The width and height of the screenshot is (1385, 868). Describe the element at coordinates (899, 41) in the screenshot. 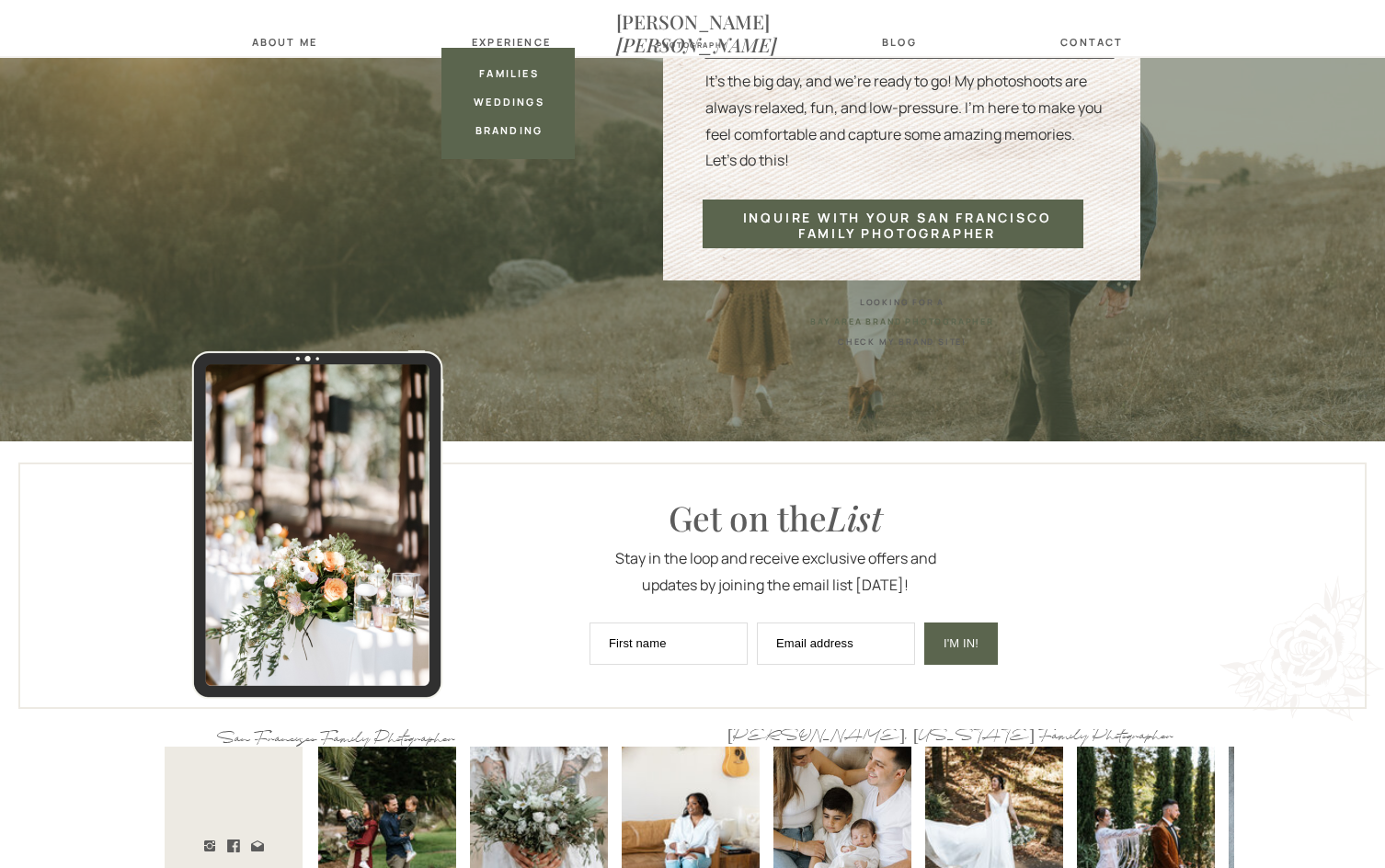

I see `nav: blog` at that location.